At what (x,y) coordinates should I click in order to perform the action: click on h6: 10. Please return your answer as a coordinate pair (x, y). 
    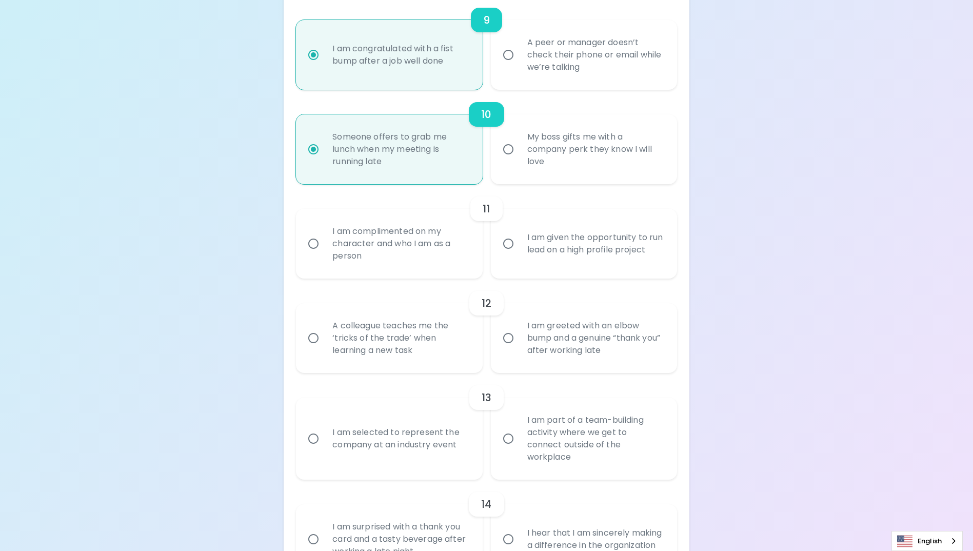
    Looking at the image, I should click on (486, 114).